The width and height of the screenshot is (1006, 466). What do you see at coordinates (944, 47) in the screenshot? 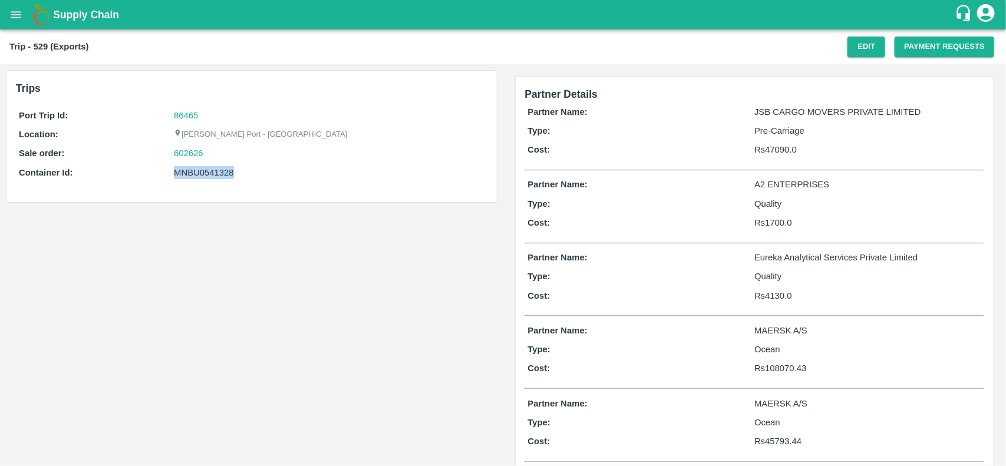
I see `button: Payment Requests` at bounding box center [944, 47].